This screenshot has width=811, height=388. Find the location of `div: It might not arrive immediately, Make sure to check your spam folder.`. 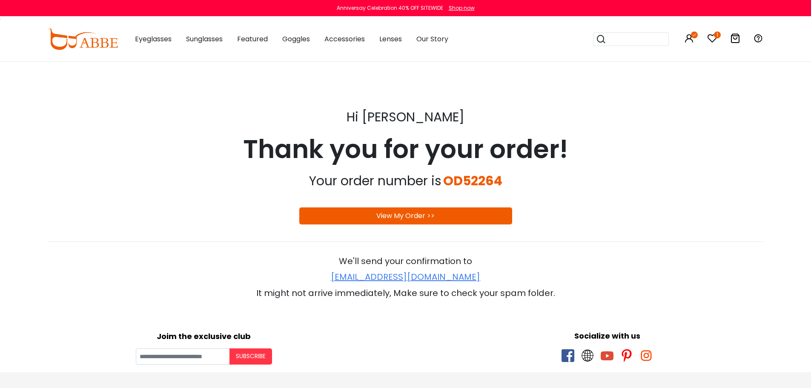

div: It might not arrive immediately, Make sure to check your spam folder. is located at coordinates (405, 293).